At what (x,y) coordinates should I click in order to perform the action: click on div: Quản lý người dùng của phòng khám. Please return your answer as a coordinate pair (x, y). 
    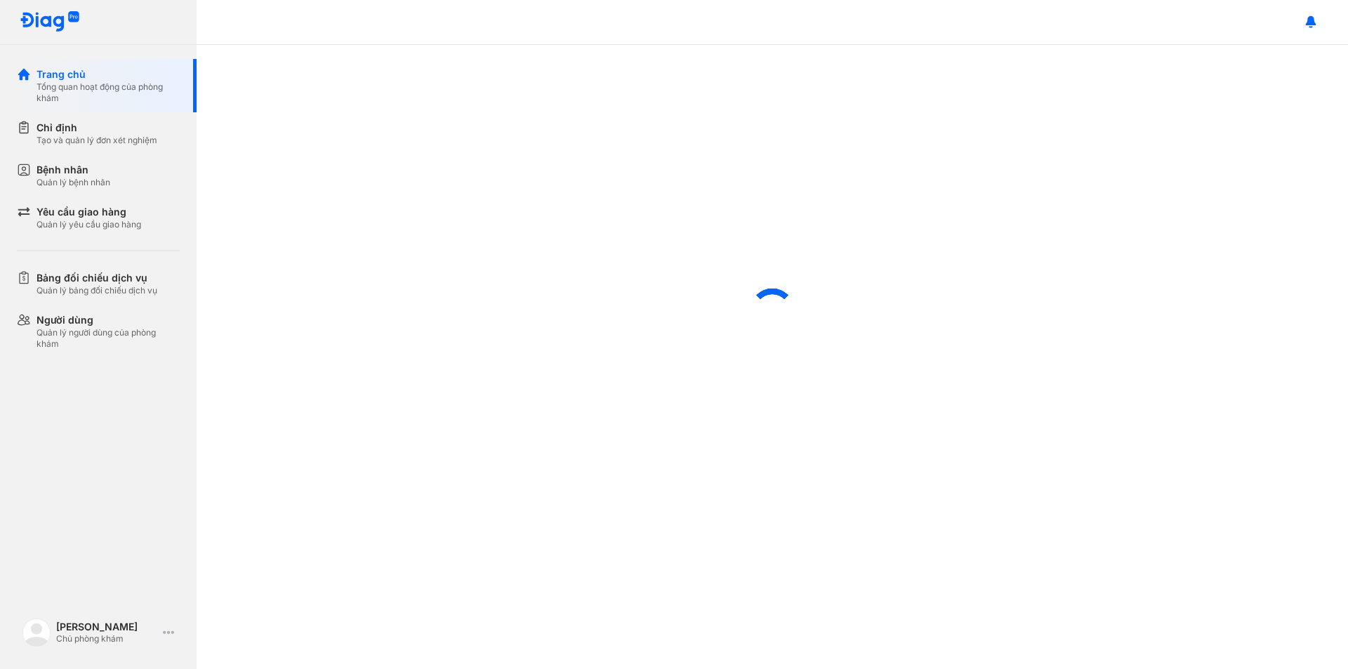
    Looking at the image, I should click on (108, 338).